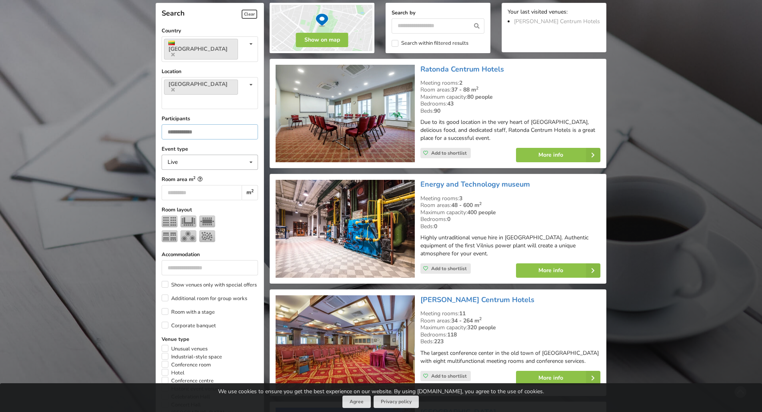  Describe the element at coordinates (481, 327) in the screenshot. I see `strong: 320 people` at that location.